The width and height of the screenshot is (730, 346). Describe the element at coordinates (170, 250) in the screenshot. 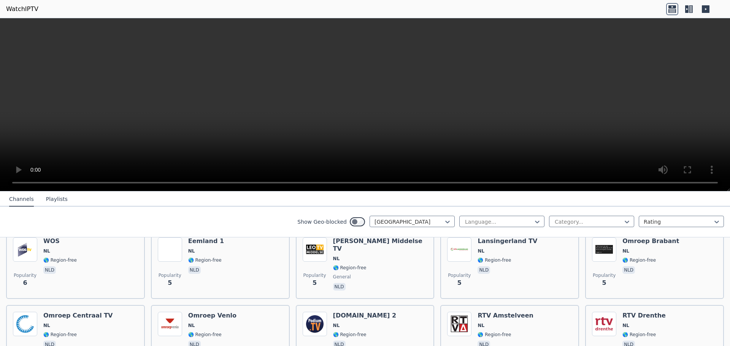

I see `img: Eemland 1` at that location.